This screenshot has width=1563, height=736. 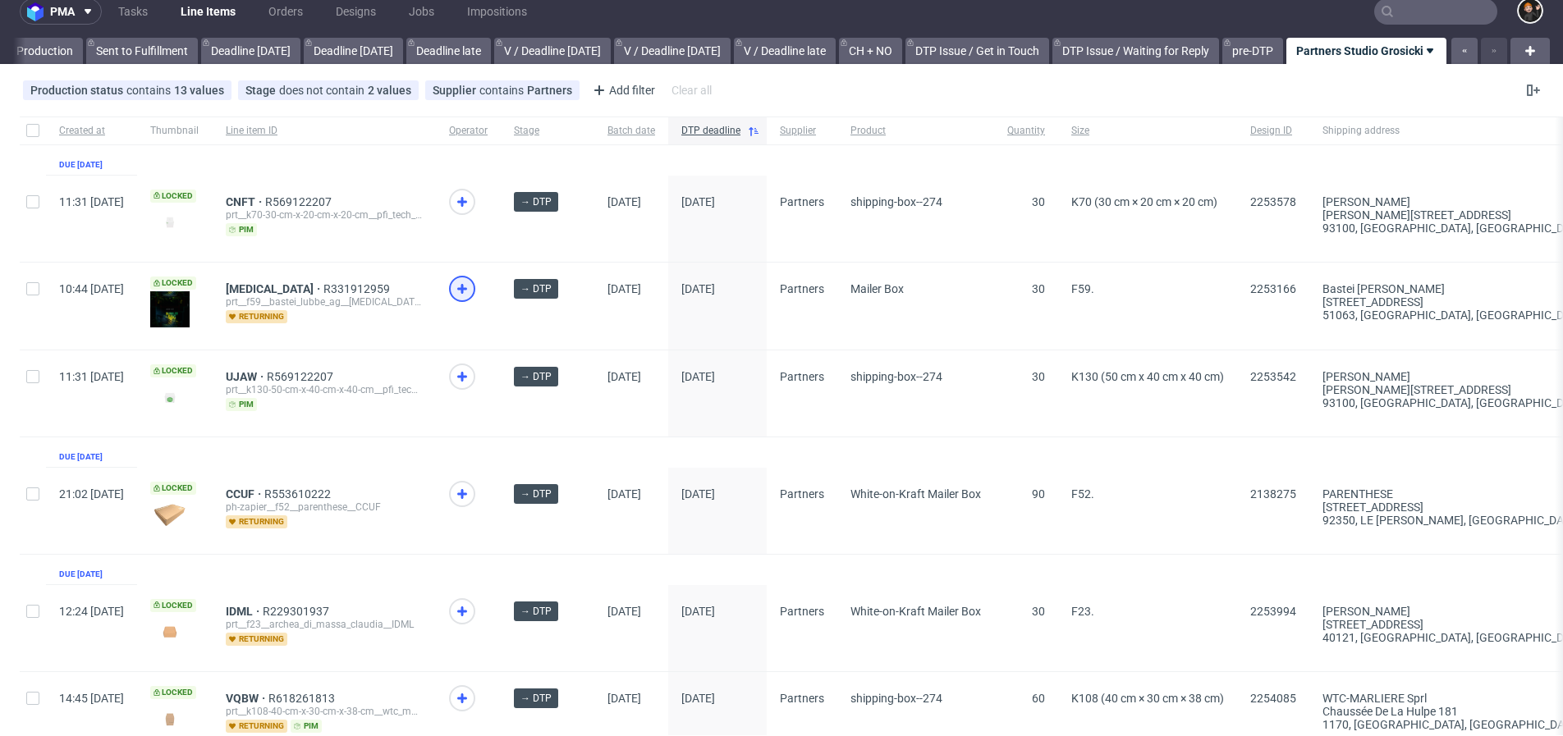 I want to click on a: Sent to Fulfillment, so click(x=142, y=51).